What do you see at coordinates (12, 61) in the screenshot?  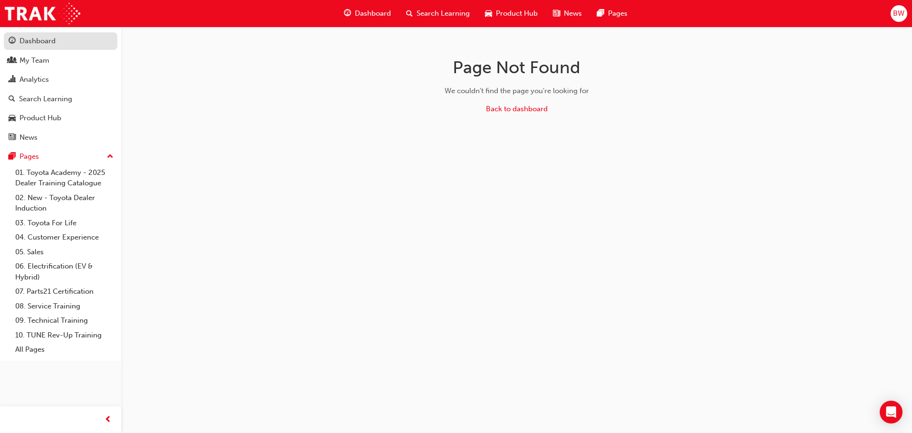 I see `span: people-icon` at bounding box center [12, 61].